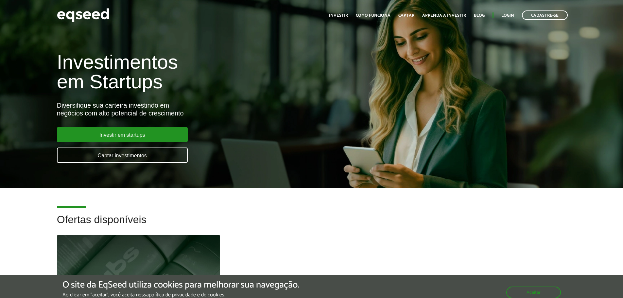  I want to click on img: EqSeed, so click(83, 15).